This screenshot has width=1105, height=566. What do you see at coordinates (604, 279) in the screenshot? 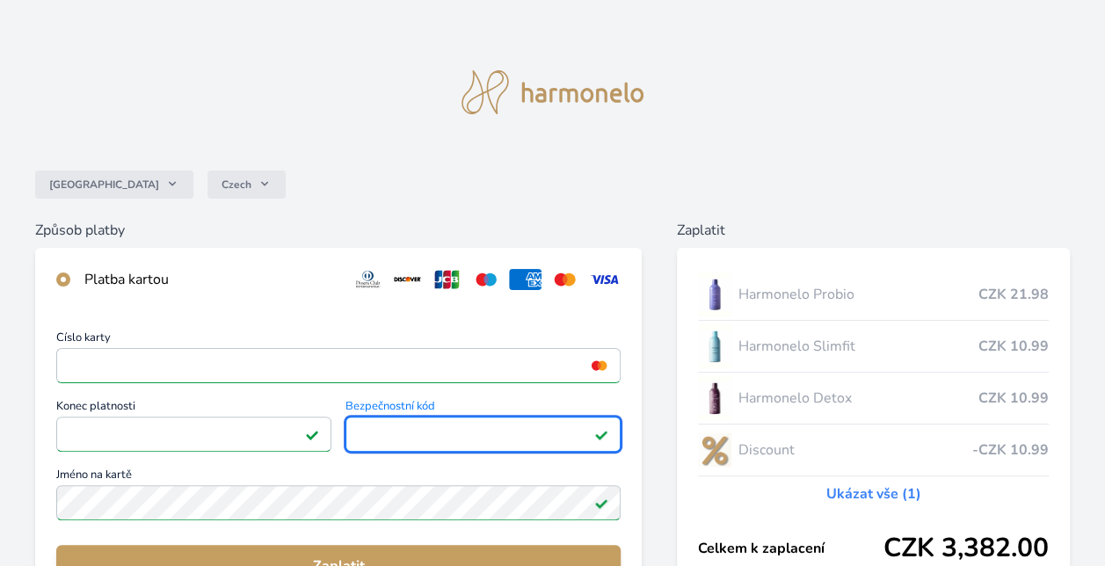
I see `img: visa.svg` at bounding box center [604, 279].